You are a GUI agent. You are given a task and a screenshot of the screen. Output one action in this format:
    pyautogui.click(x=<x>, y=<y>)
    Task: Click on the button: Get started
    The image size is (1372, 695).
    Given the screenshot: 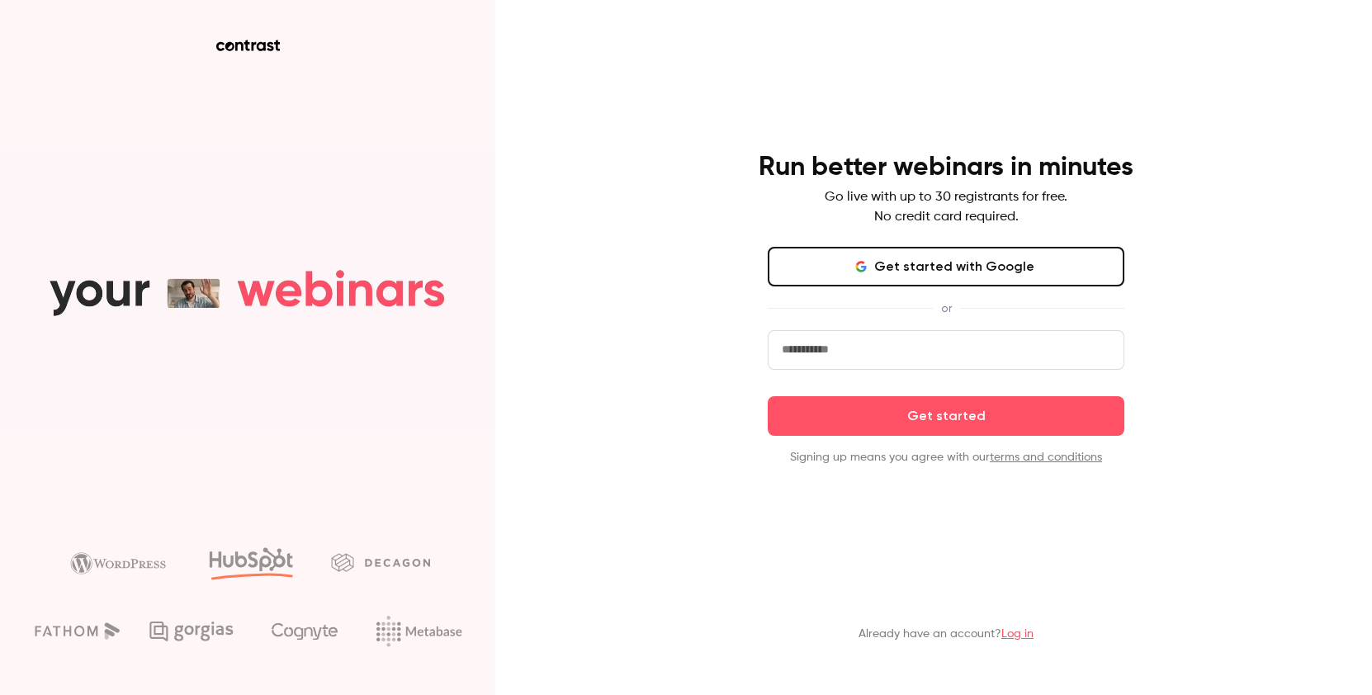 What is the action you would take?
    pyautogui.click(x=946, y=416)
    